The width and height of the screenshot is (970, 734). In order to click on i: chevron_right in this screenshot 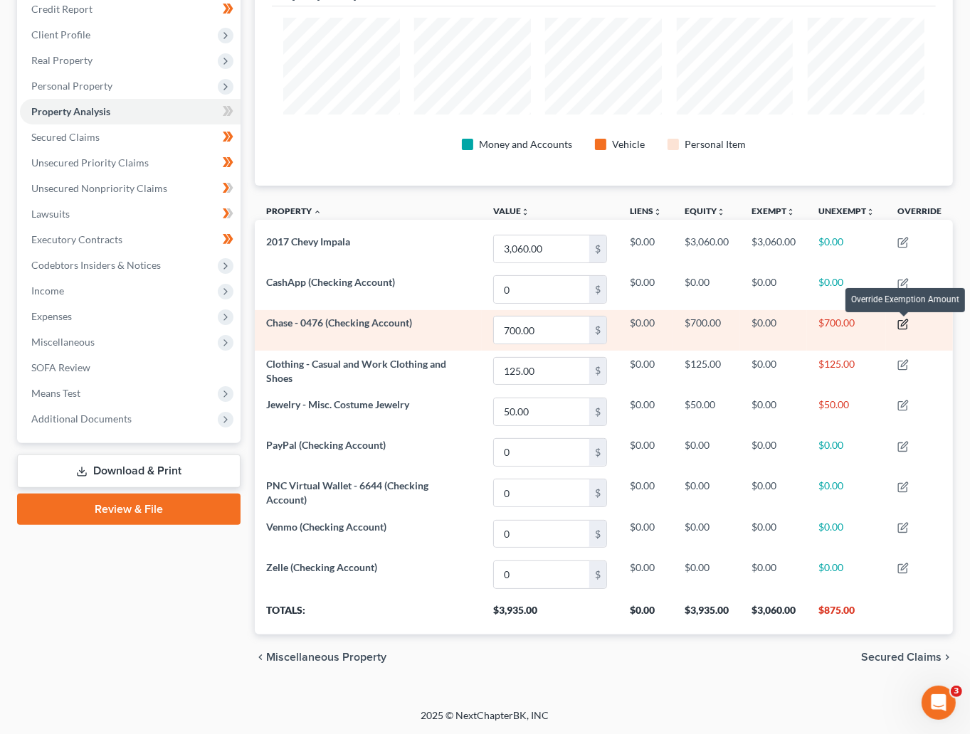, I will do `click(947, 657)`.